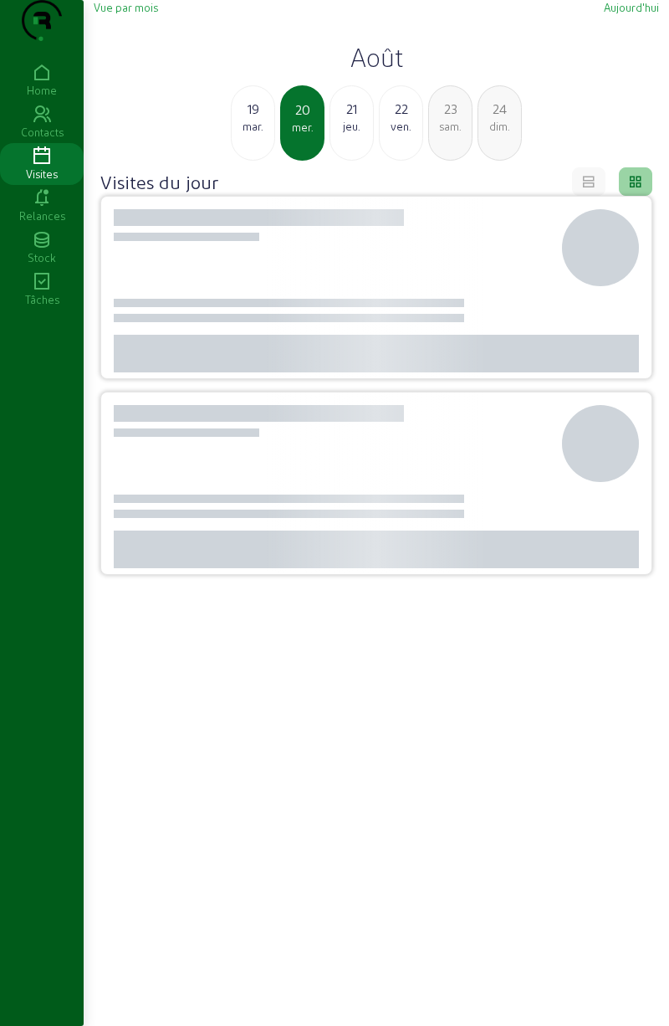 The width and height of the screenshot is (669, 1026). Describe the element at coordinates (500, 109) in the screenshot. I see `div: 24` at that location.